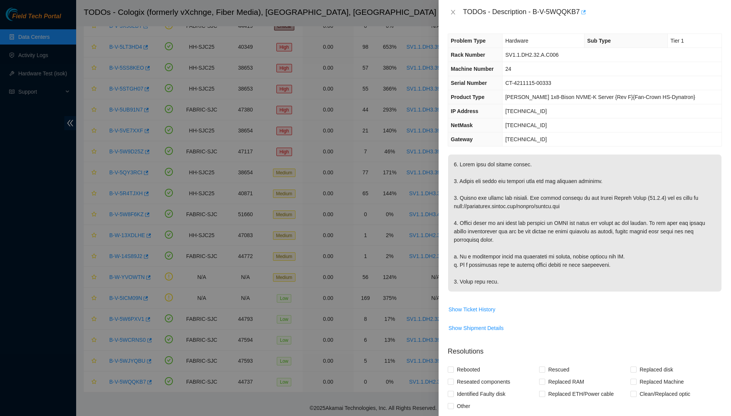 This screenshot has width=731, height=416. Describe the element at coordinates (469, 370) in the screenshot. I see `span: Rebooted` at that location.